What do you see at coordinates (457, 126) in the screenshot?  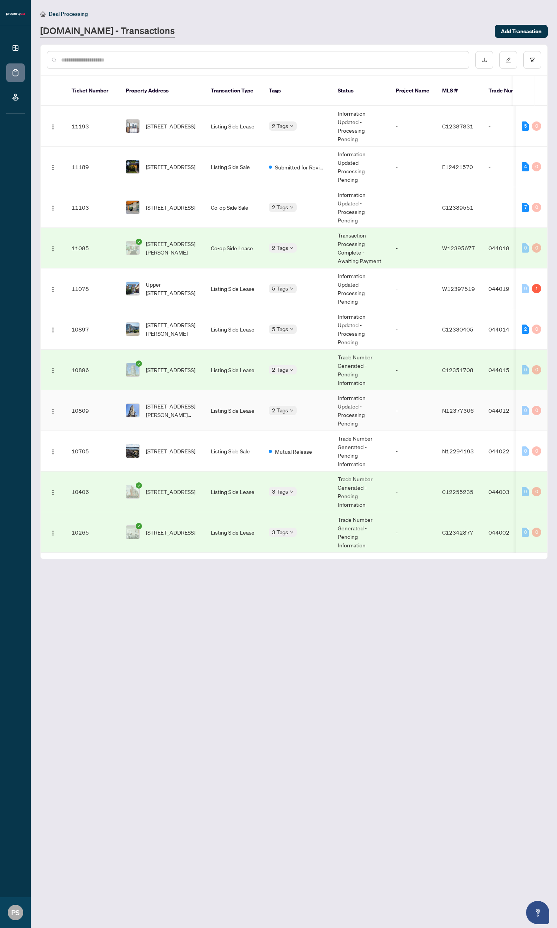 I see `span: C12387831` at bounding box center [457, 126].